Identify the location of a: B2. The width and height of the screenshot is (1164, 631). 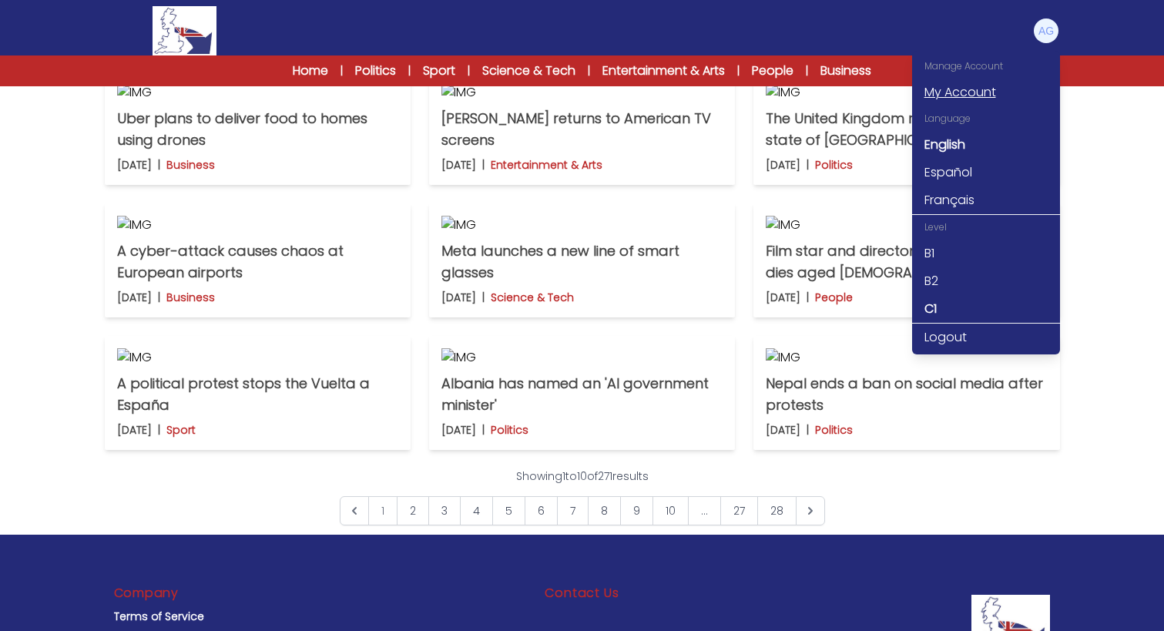
(986, 281).